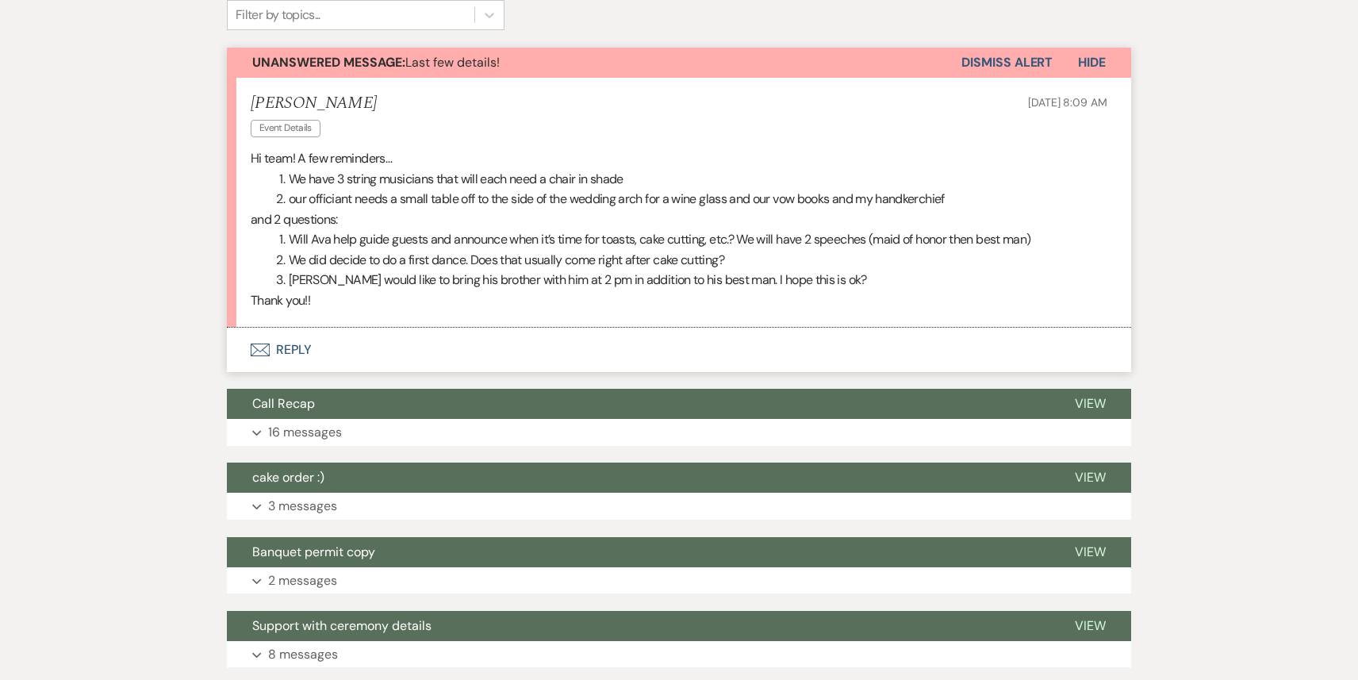  What do you see at coordinates (376, 62) in the screenshot?
I see `span: Last few details!` at bounding box center [376, 62].